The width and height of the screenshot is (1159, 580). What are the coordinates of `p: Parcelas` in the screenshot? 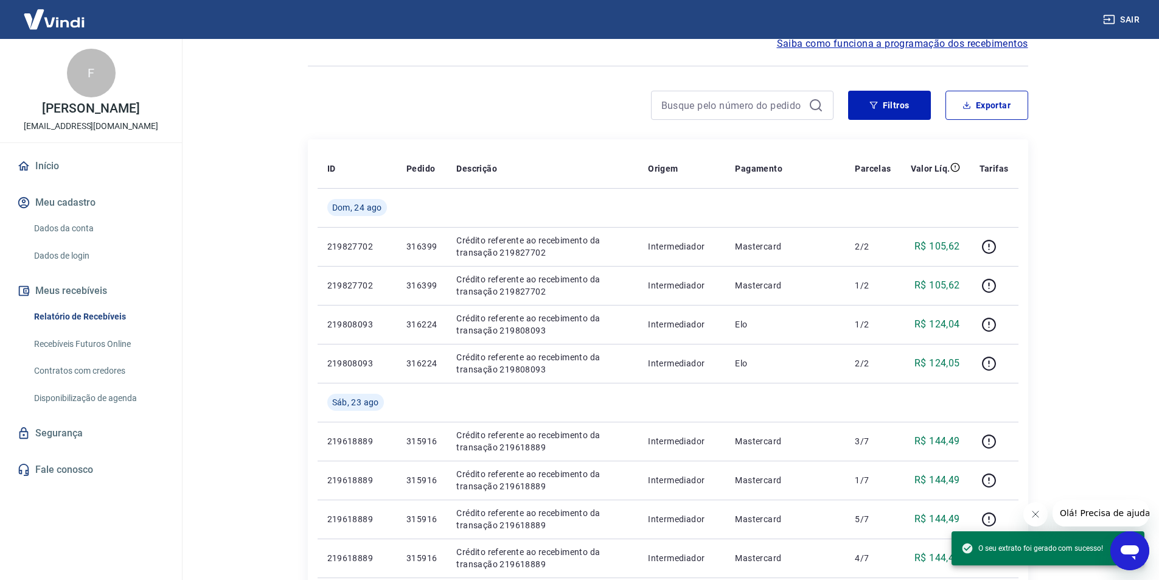 It's located at (872, 168).